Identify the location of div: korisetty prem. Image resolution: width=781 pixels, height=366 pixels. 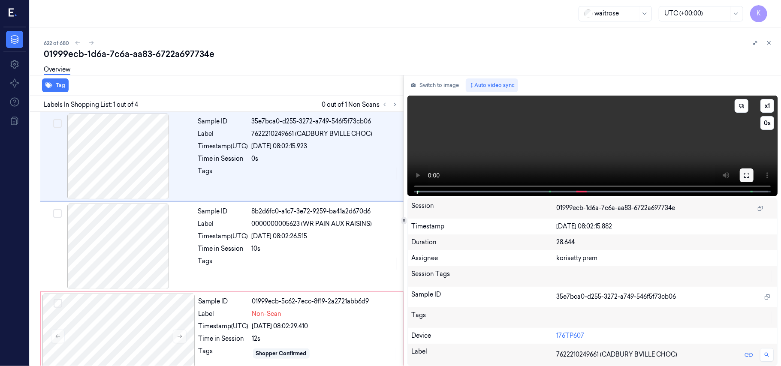
(664, 258).